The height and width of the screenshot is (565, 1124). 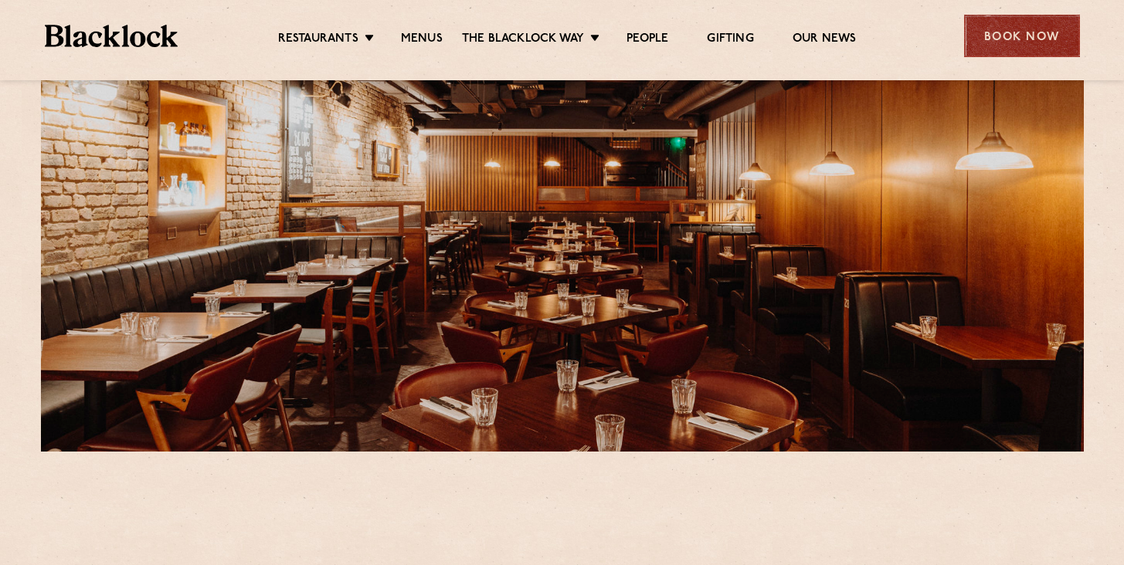 What do you see at coordinates (730, 40) in the screenshot?
I see `a: Gifting` at bounding box center [730, 40].